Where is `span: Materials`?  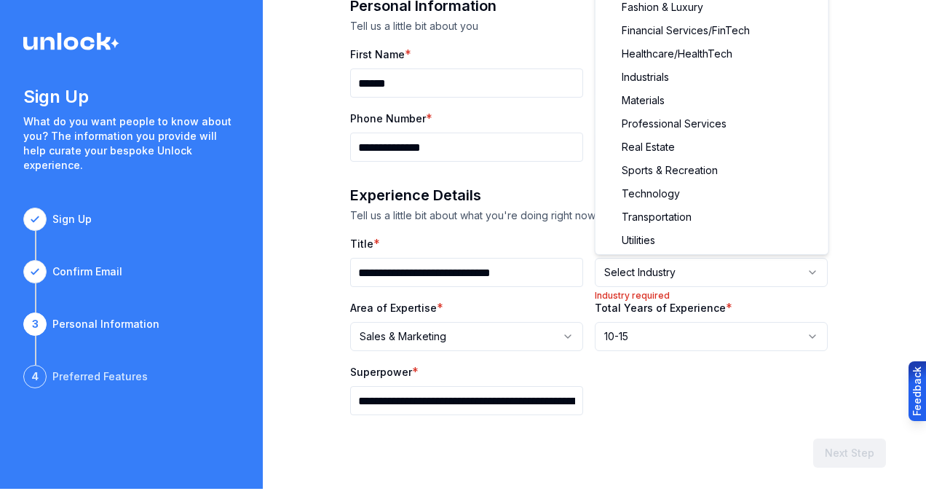 span: Materials is located at coordinates (643, 101).